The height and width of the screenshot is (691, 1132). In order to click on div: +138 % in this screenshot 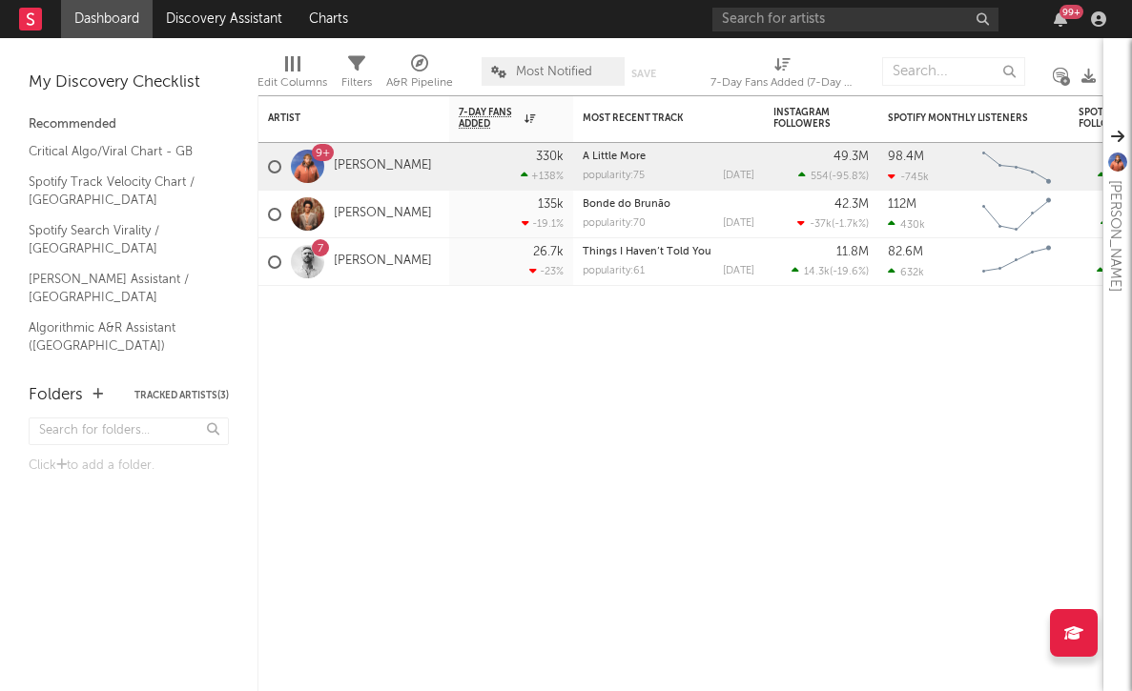, I will do `click(542, 175)`.